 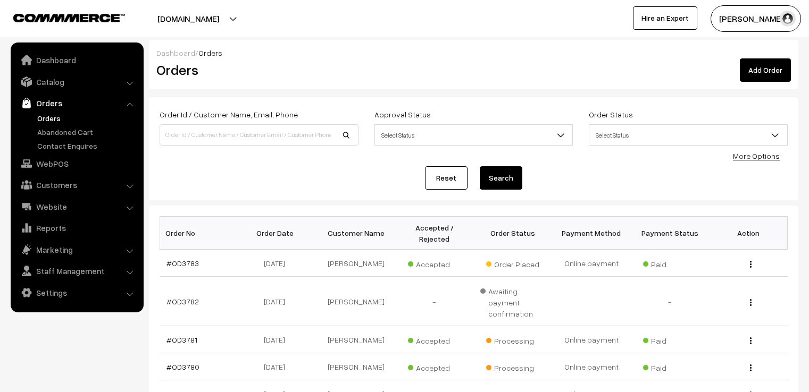 I want to click on img: user, so click(x=788, y=19).